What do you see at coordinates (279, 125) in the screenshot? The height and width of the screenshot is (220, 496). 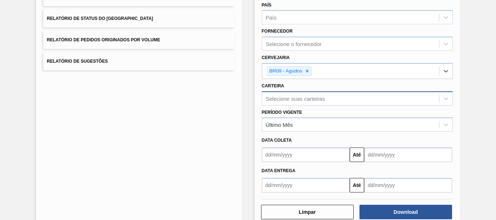 I see `div: Último Mês` at bounding box center [279, 125].